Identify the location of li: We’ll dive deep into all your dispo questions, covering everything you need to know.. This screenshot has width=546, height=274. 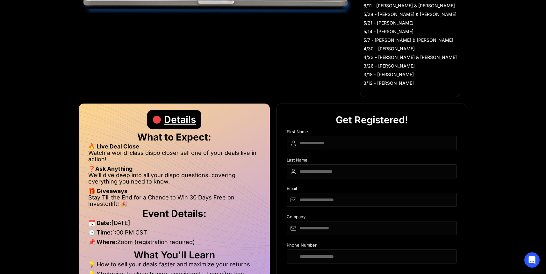
(174, 180).